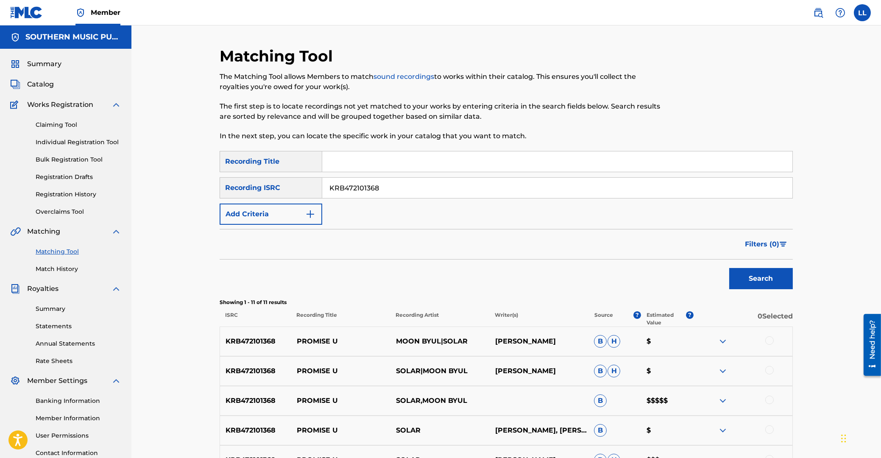  I want to click on img: Member Settings, so click(15, 381).